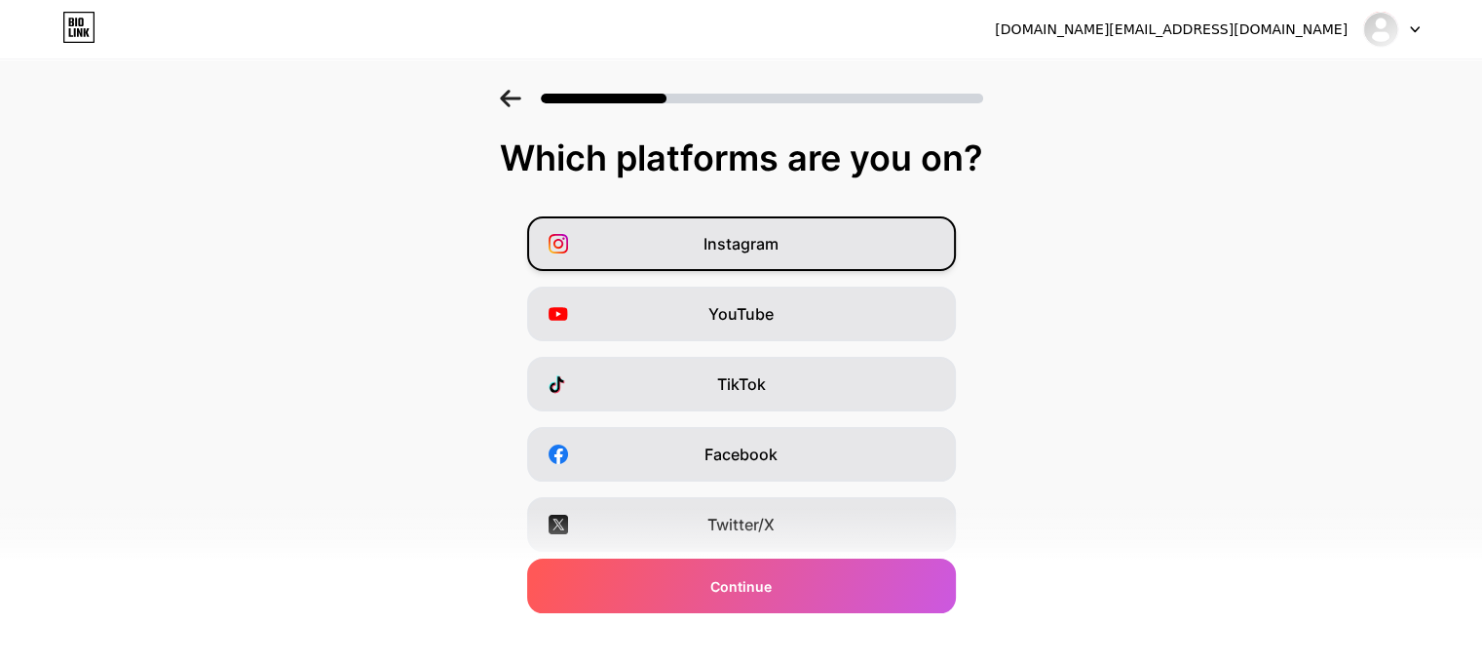  I want to click on span: YouTube, so click(741, 314).